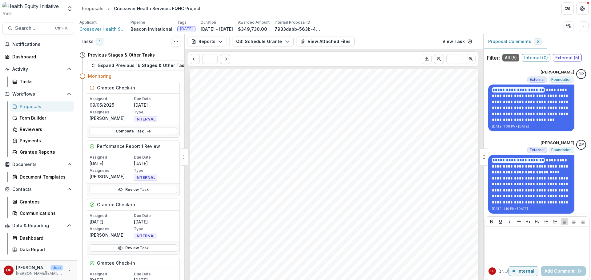 The height and width of the screenshot is (280, 591). Describe the element at coordinates (207, 42) in the screenshot. I see `button: Reports` at that location.